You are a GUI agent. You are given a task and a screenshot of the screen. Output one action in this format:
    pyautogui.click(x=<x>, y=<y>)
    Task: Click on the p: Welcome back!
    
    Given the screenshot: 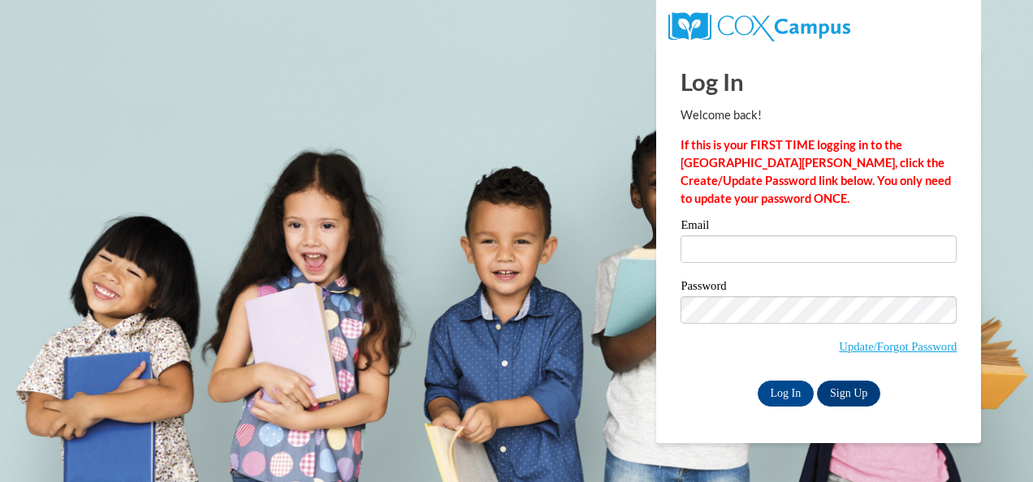 What is the action you would take?
    pyautogui.click(x=819, y=115)
    